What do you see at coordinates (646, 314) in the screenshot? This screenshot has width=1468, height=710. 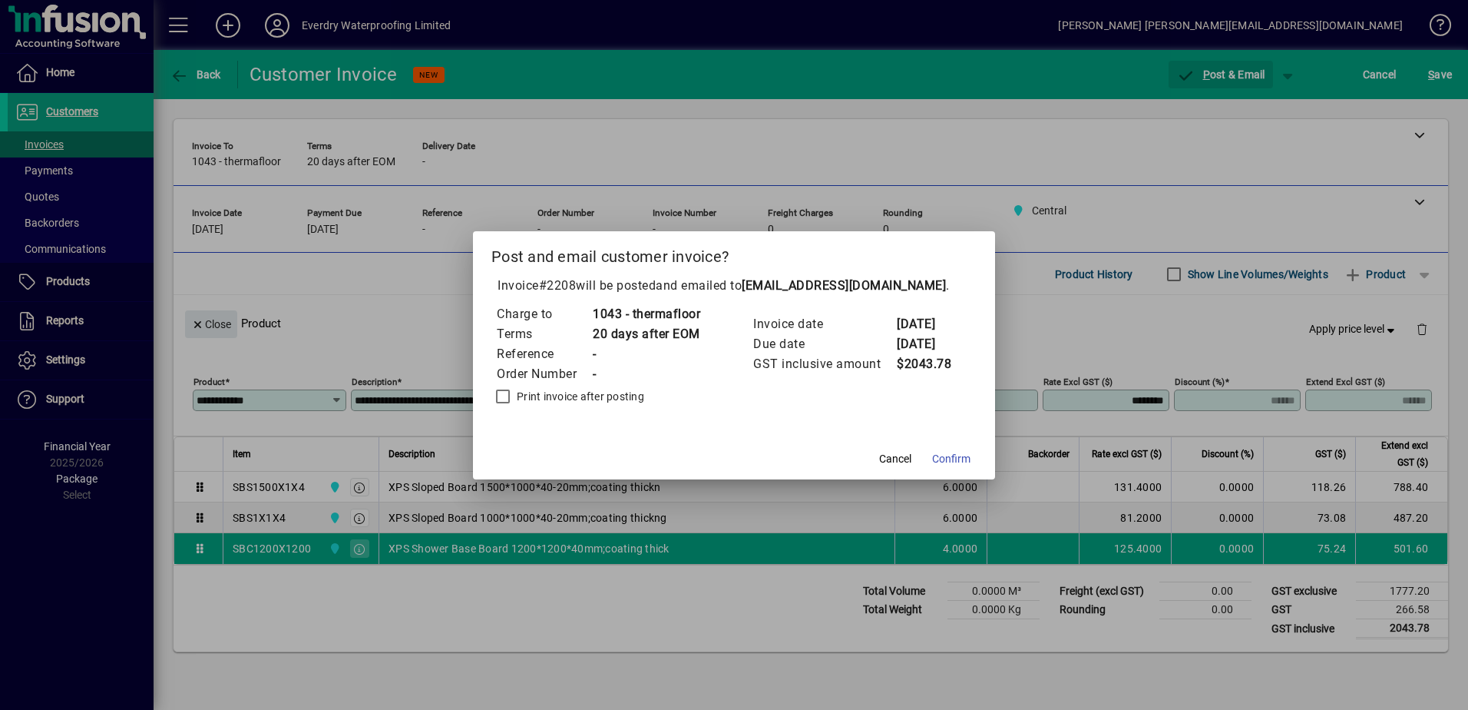 I see `td: 1043 - thermafloor` at bounding box center [646, 314].